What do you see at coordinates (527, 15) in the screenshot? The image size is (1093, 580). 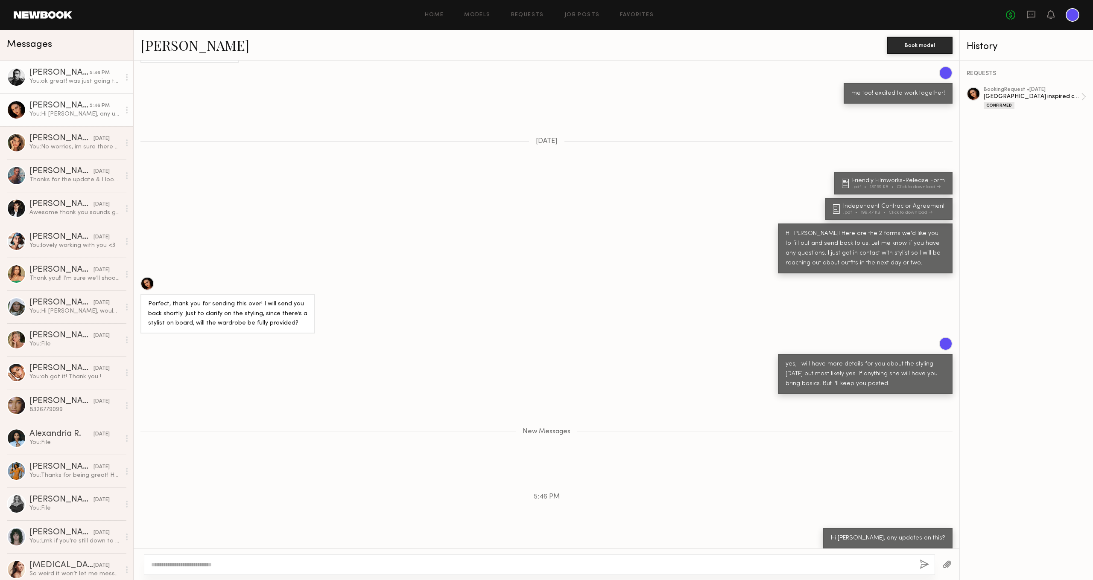 I see `a: Requests` at bounding box center [527, 15].